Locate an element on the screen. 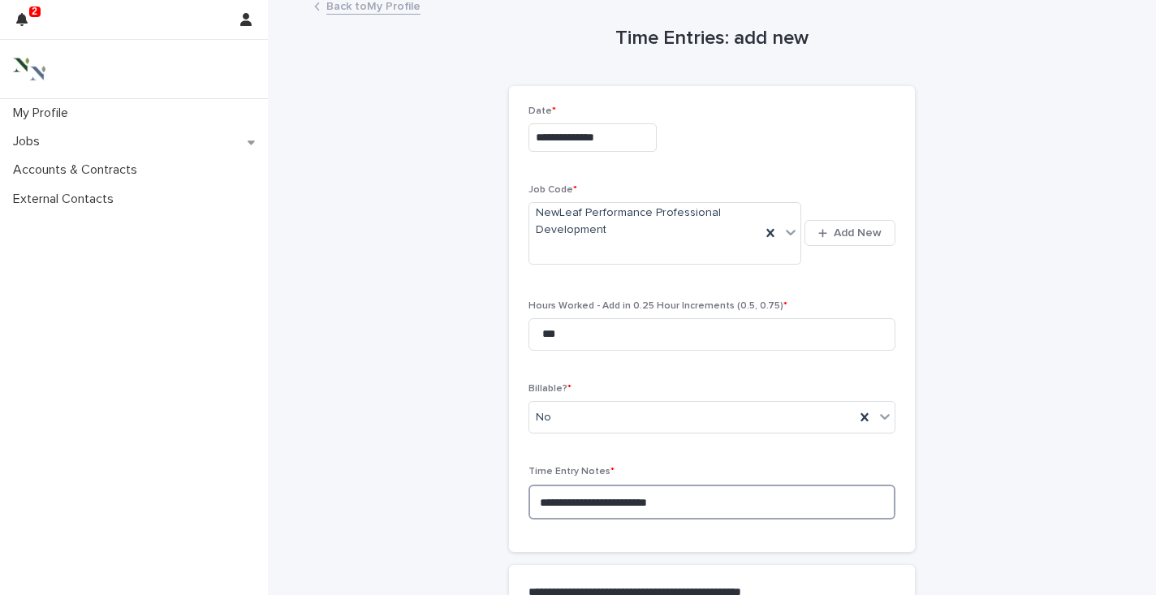 This screenshot has width=1156, height=595. button: Add New is located at coordinates (850, 233).